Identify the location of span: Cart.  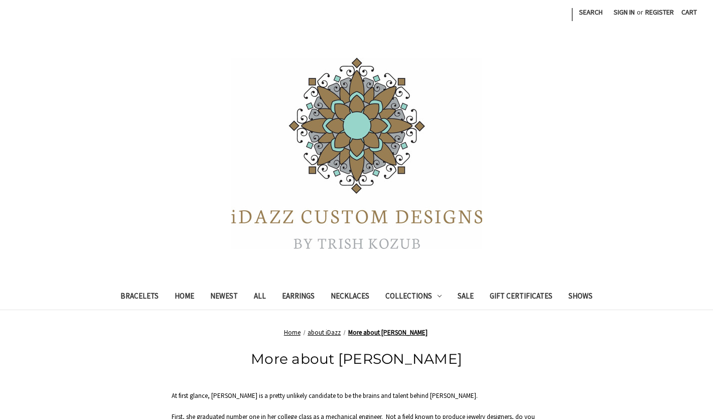
(689, 12).